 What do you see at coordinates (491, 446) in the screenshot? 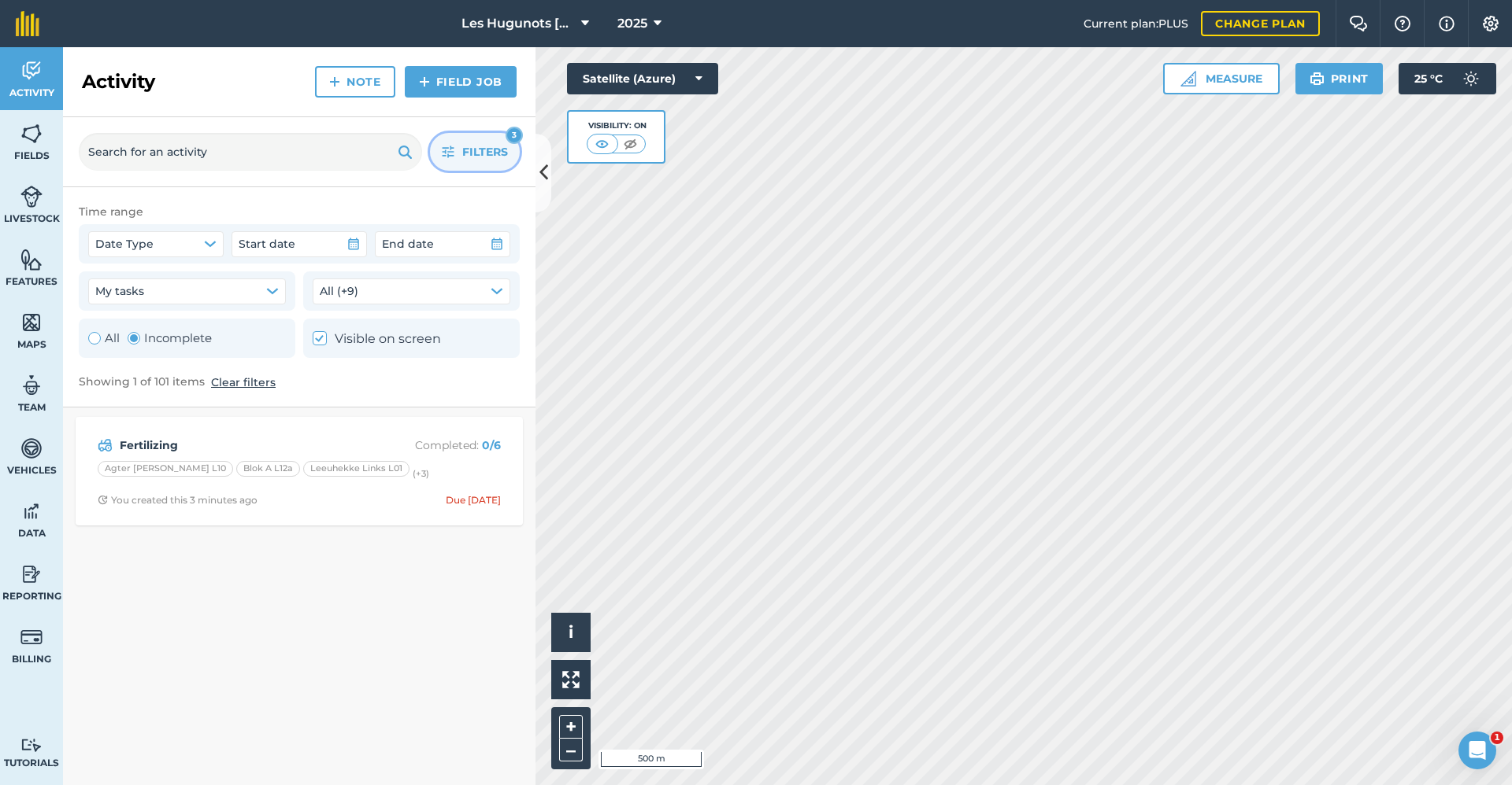
I see `strong: 0 / 6` at bounding box center [491, 446].